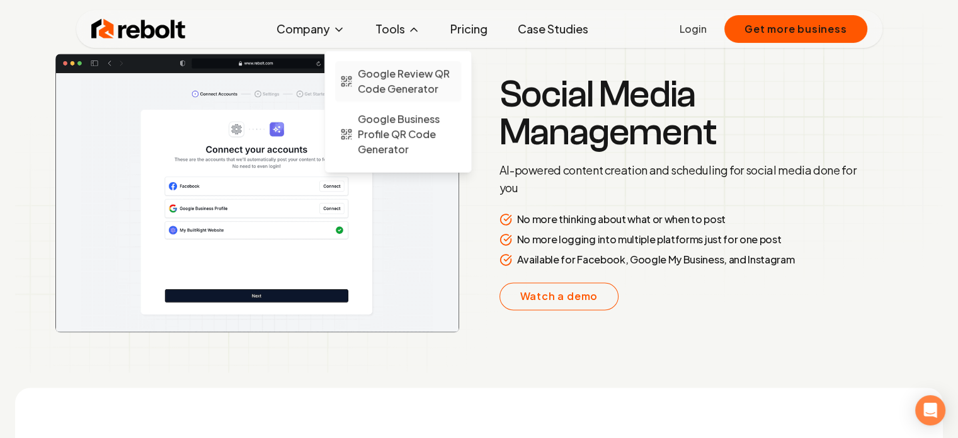 The image size is (958, 438). What do you see at coordinates (559, 296) in the screenshot?
I see `a: Watch a demo` at bounding box center [559, 296].